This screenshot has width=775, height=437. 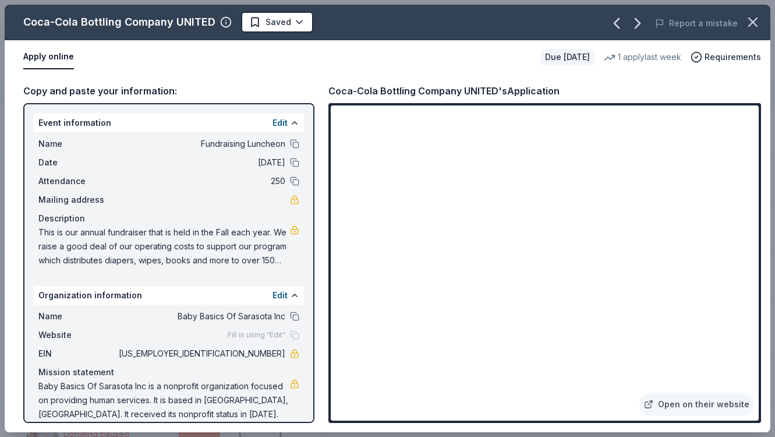 What do you see at coordinates (201, 144) in the screenshot?
I see `span: Fundraising Luncheon` at bounding box center [201, 144].